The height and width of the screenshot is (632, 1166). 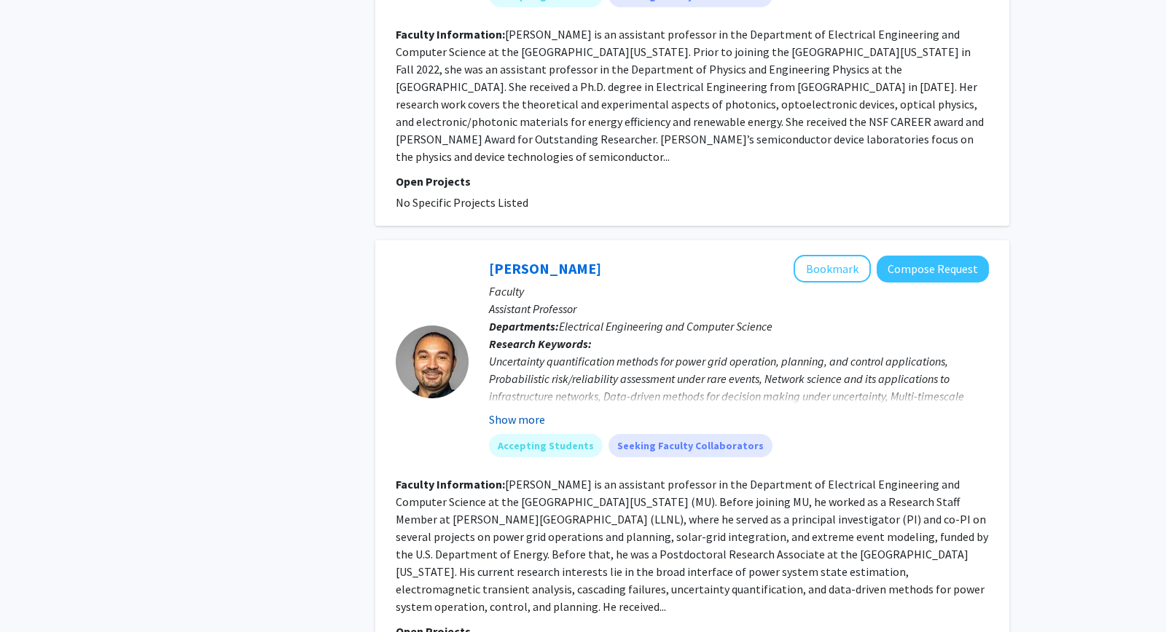 What do you see at coordinates (517, 420) in the screenshot?
I see `button: Show more` at bounding box center [517, 420].